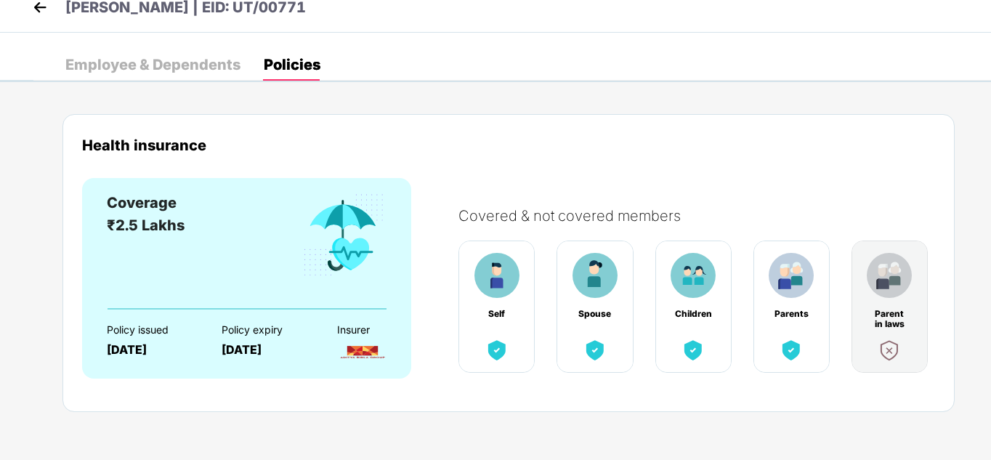 Image resolution: width=991 pixels, height=460 pixels. Describe the element at coordinates (151, 330) in the screenshot. I see `div: Policy issued` at that location.